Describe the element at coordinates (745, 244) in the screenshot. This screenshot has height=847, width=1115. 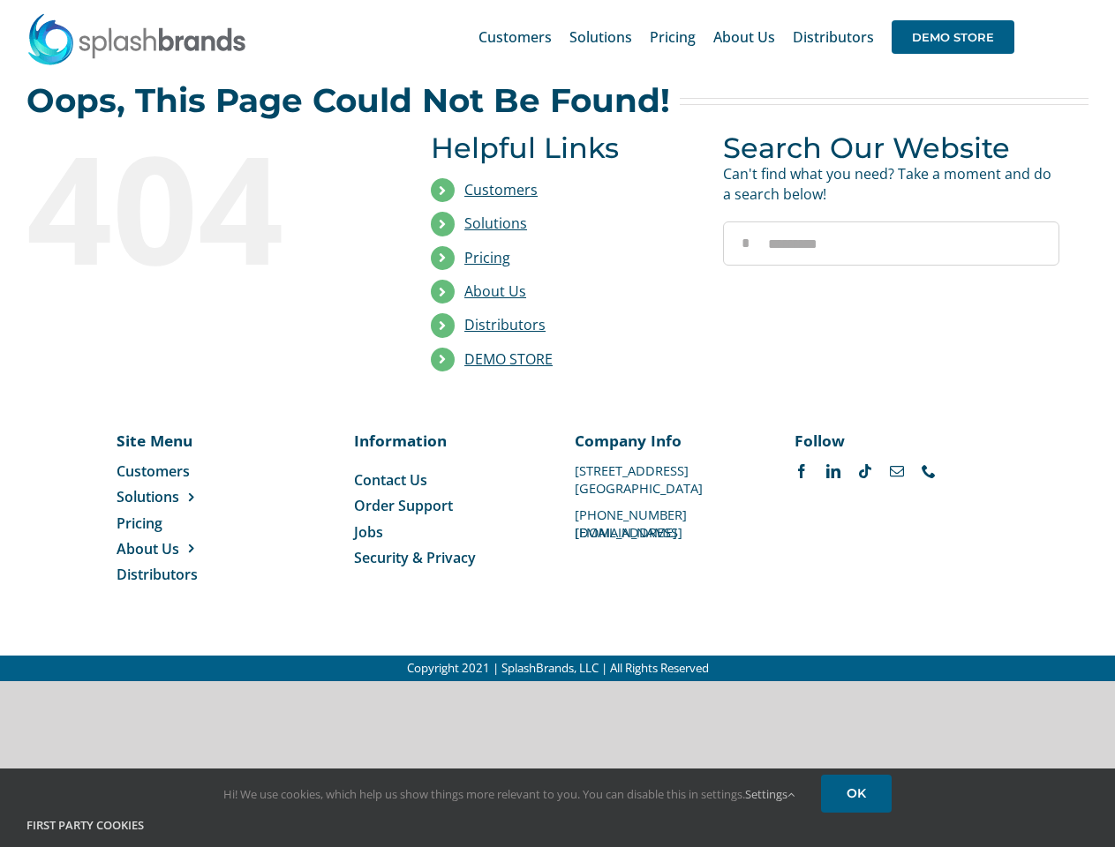
I see `input: Search` at that location.